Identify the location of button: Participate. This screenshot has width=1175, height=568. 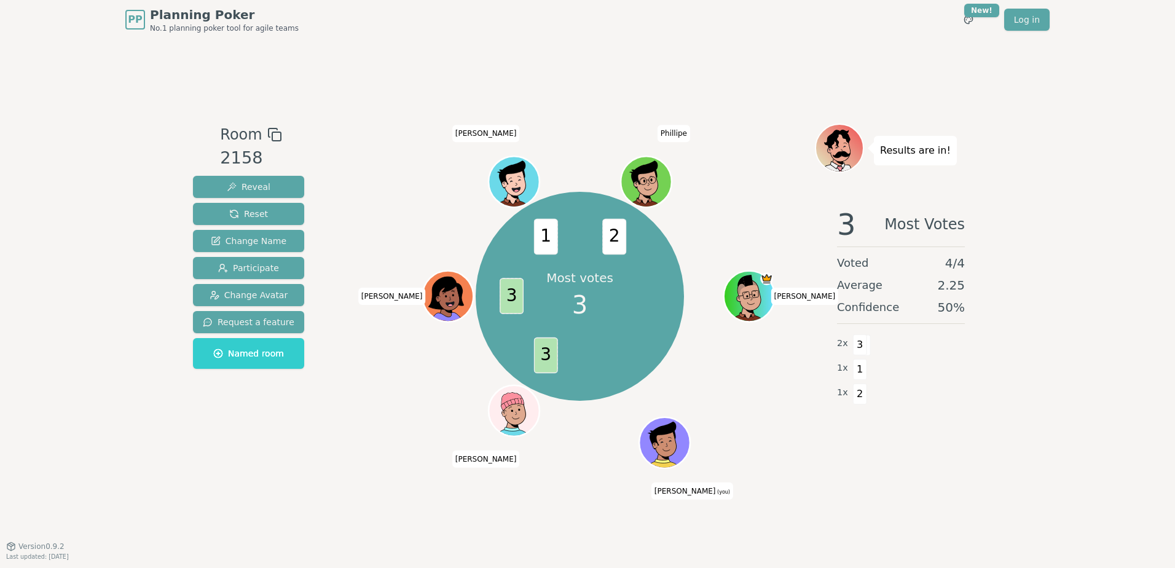
(248, 268).